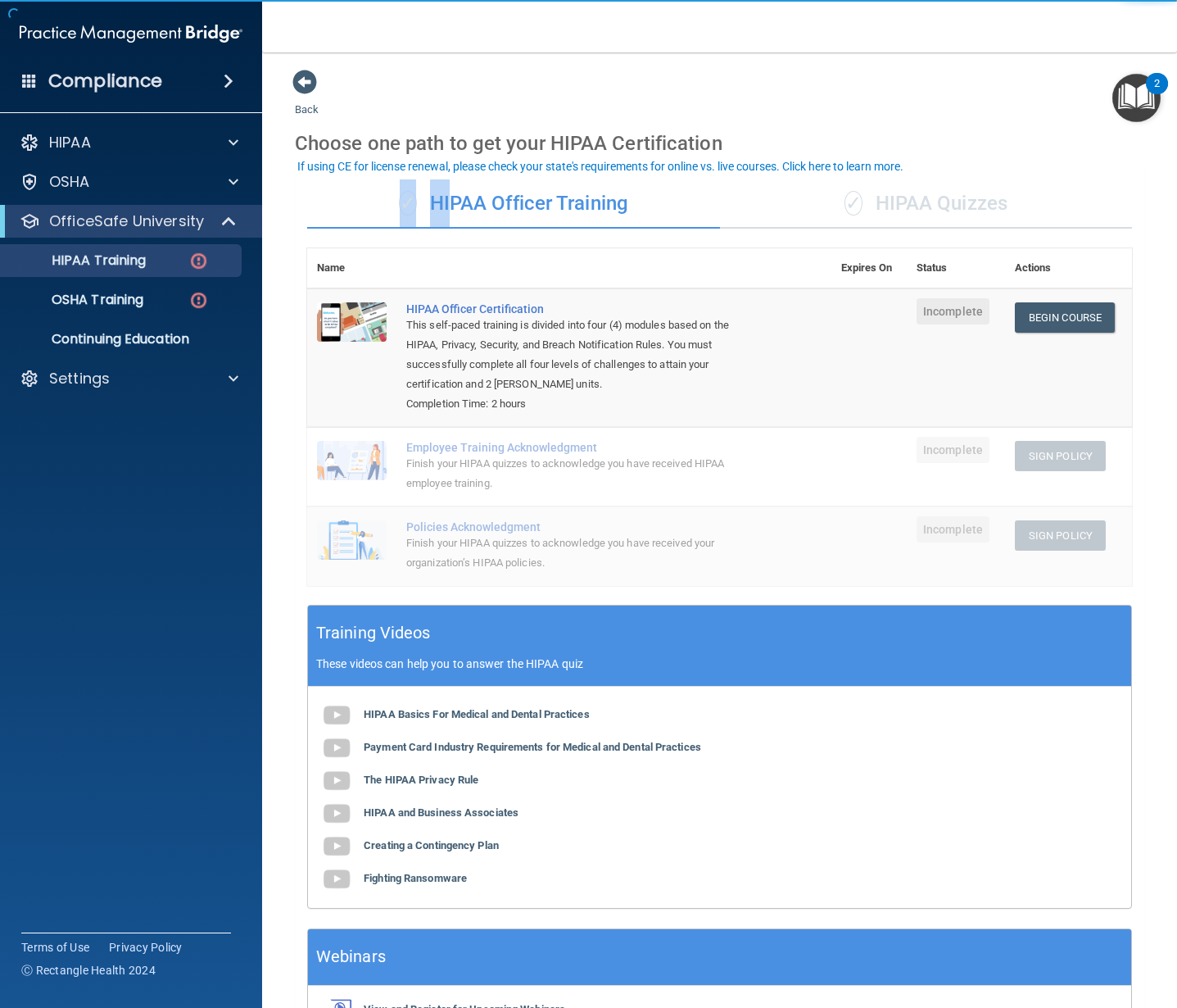  I want to click on th: Status, so click(956, 268).